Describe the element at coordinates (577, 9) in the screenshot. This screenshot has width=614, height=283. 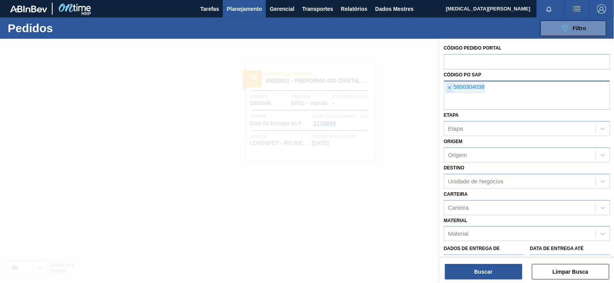
I see `img: ações do usuário` at that location.